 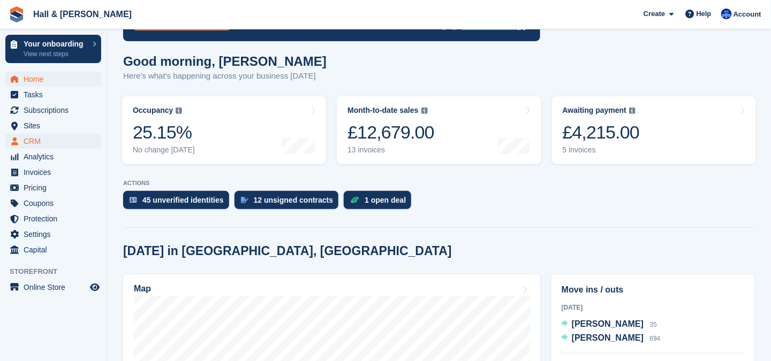 I want to click on span: Capital, so click(x=56, y=250).